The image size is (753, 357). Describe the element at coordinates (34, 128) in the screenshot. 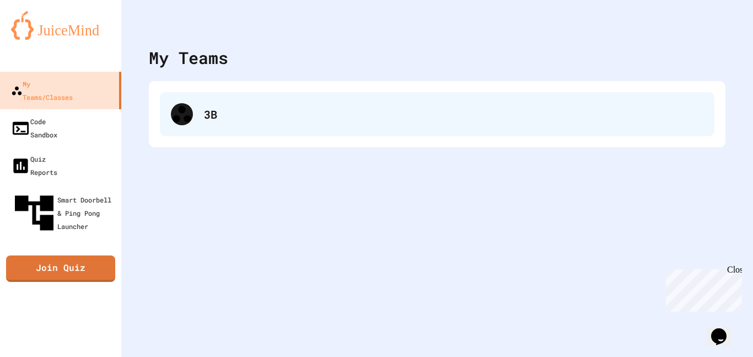

I see `div: Code Sandbox` at that location.